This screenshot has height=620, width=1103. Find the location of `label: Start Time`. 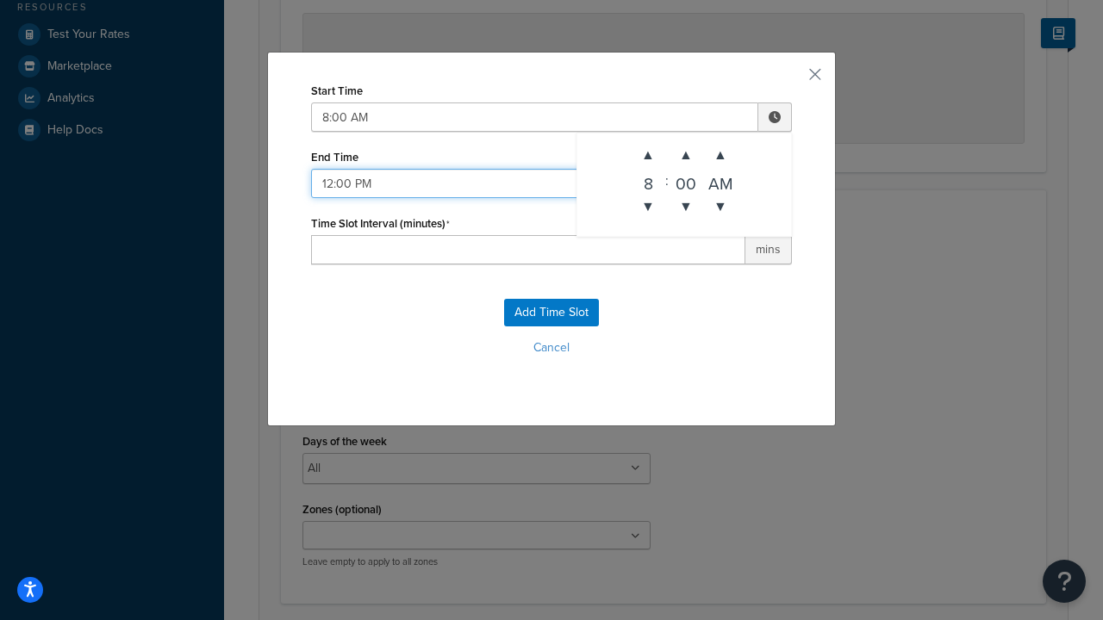

label: Start Time is located at coordinates (337, 90).